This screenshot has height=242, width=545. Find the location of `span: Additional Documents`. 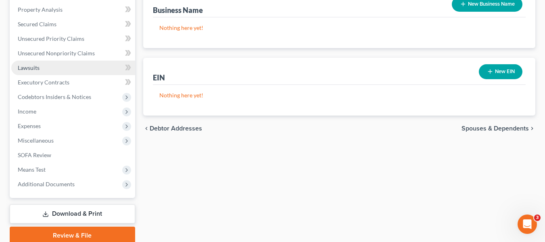

span: Additional Documents is located at coordinates (46, 184).